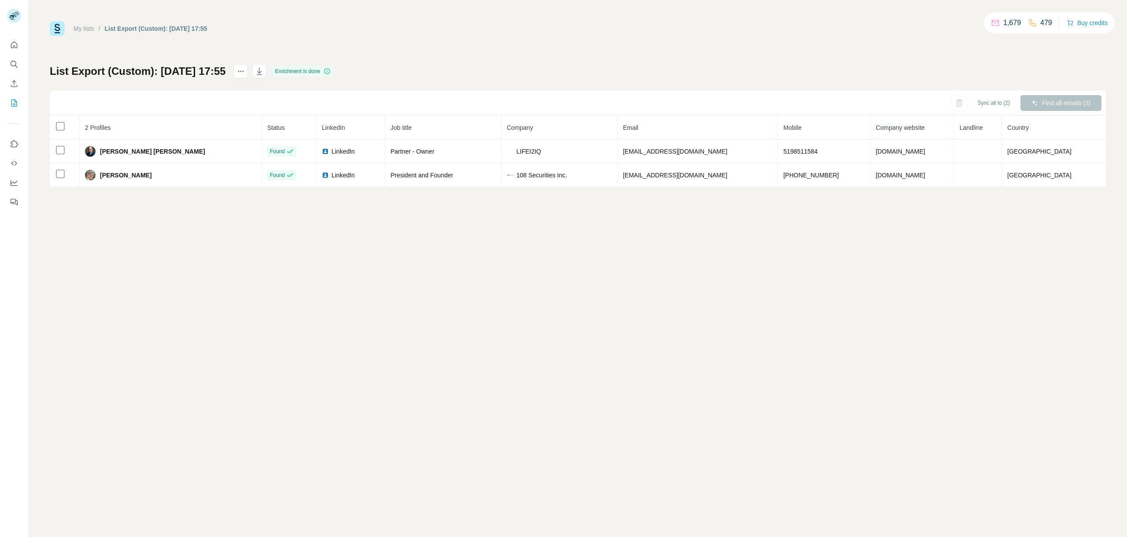 The width and height of the screenshot is (1127, 537). Describe the element at coordinates (422, 175) in the screenshot. I see `span: President and Founder` at that location.